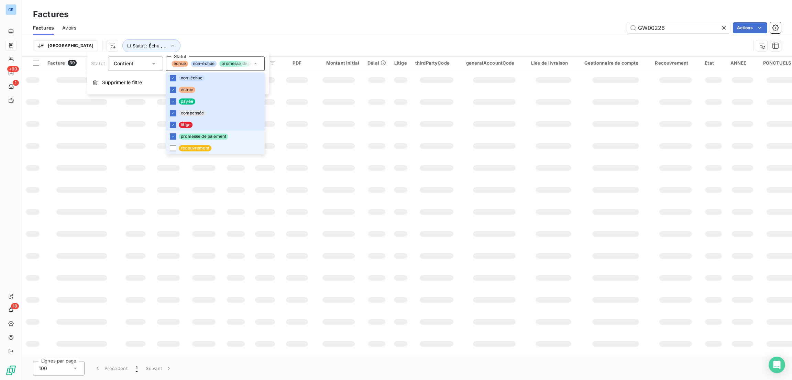  I want to click on span: 18, so click(15, 306).